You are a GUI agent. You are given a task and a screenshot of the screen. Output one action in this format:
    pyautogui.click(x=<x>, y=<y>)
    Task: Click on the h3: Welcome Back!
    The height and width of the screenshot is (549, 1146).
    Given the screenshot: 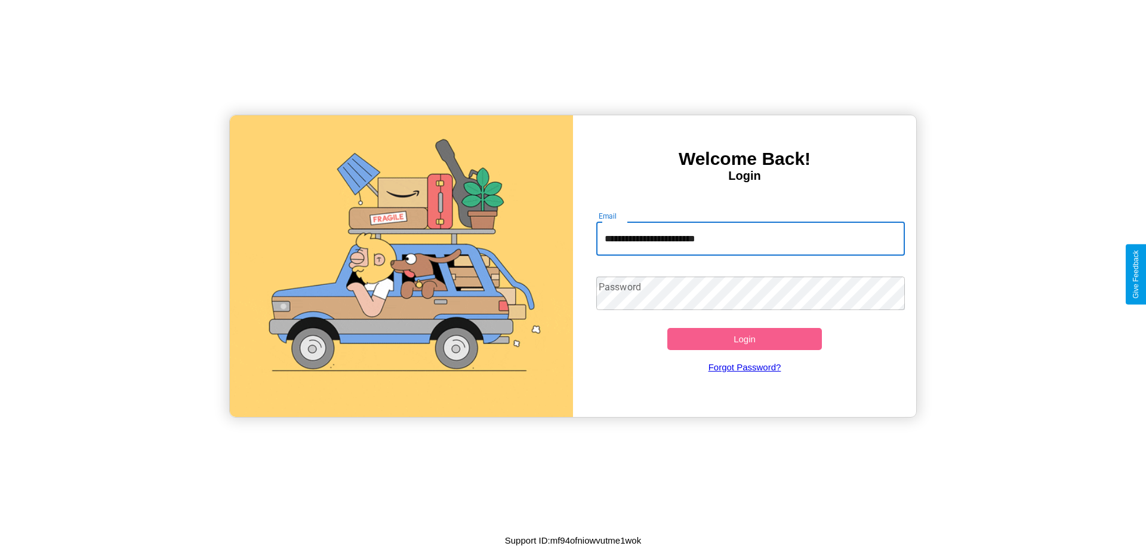 What is the action you would take?
    pyautogui.click(x=745, y=159)
    